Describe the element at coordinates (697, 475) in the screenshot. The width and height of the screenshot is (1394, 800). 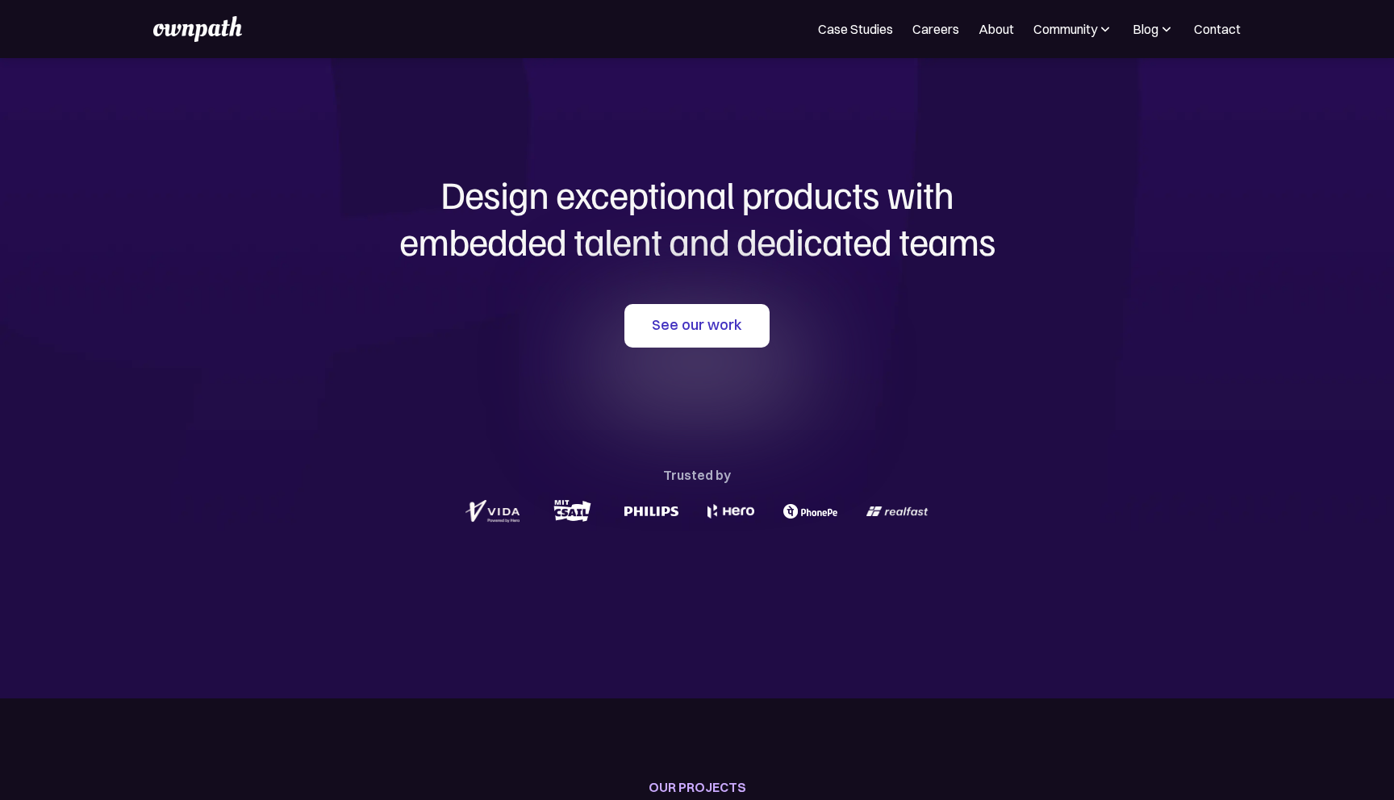
I see `div: Trusted by` at that location.